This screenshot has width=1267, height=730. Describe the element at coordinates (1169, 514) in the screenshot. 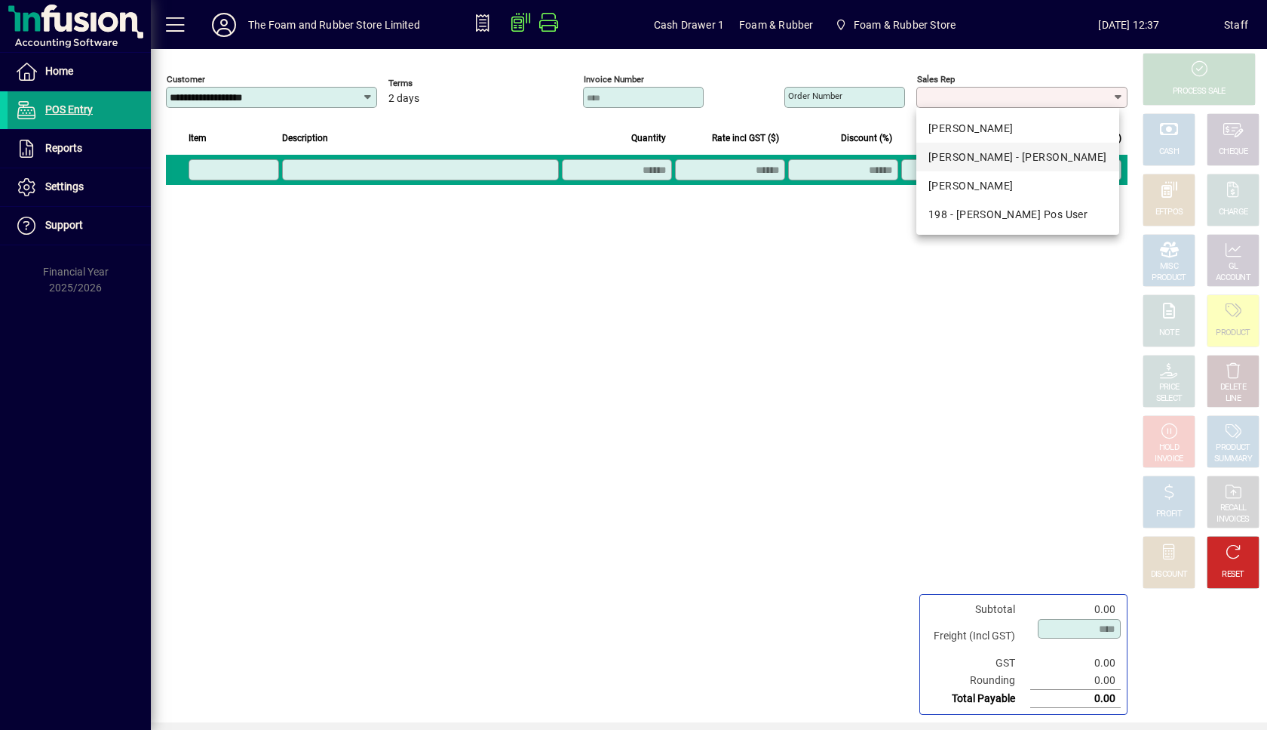

I see `div: PROFIT` at that location.